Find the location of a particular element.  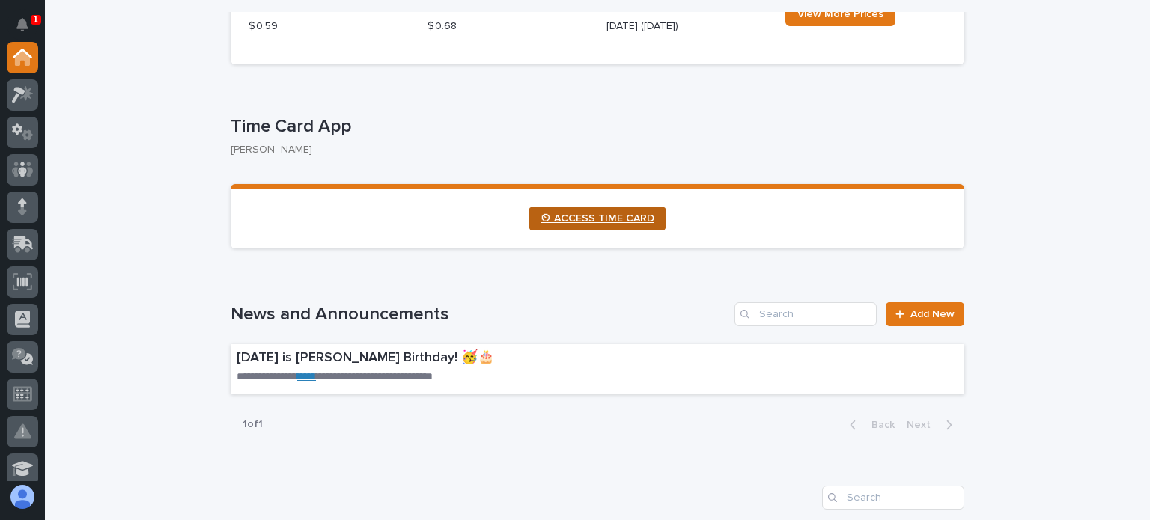

a: View More Prices is located at coordinates (840, 14).